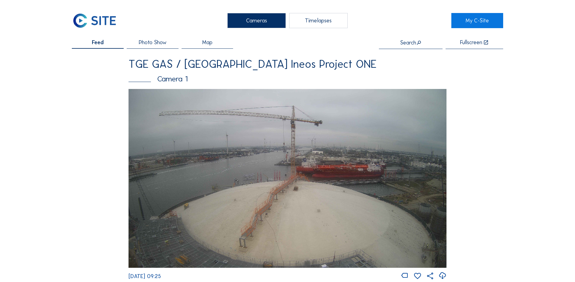 This screenshot has height=282, width=575. Describe the element at coordinates (471, 42) in the screenshot. I see `div: Fullscreen` at that location.